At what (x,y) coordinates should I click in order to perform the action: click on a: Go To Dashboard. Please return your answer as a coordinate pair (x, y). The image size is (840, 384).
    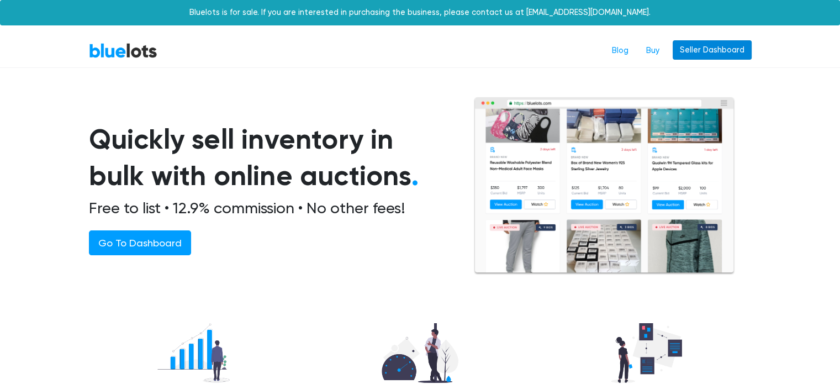
    Looking at the image, I should click on (140, 242).